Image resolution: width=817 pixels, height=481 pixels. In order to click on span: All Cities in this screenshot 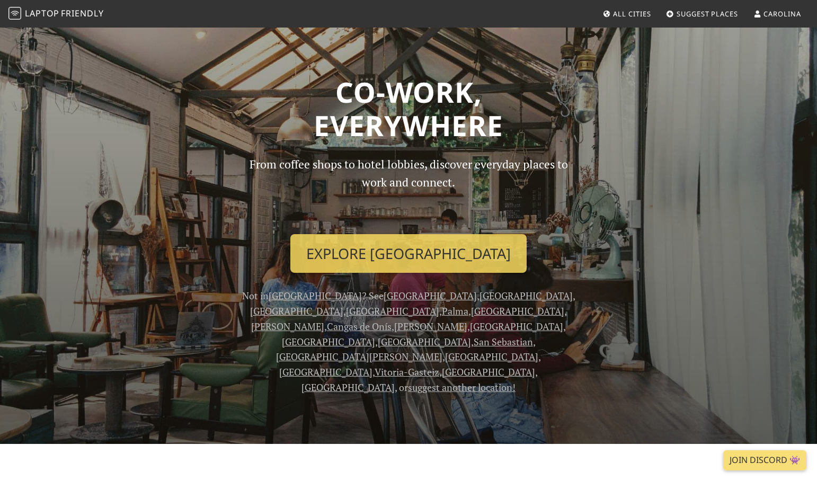, I will do `click(632, 14)`.